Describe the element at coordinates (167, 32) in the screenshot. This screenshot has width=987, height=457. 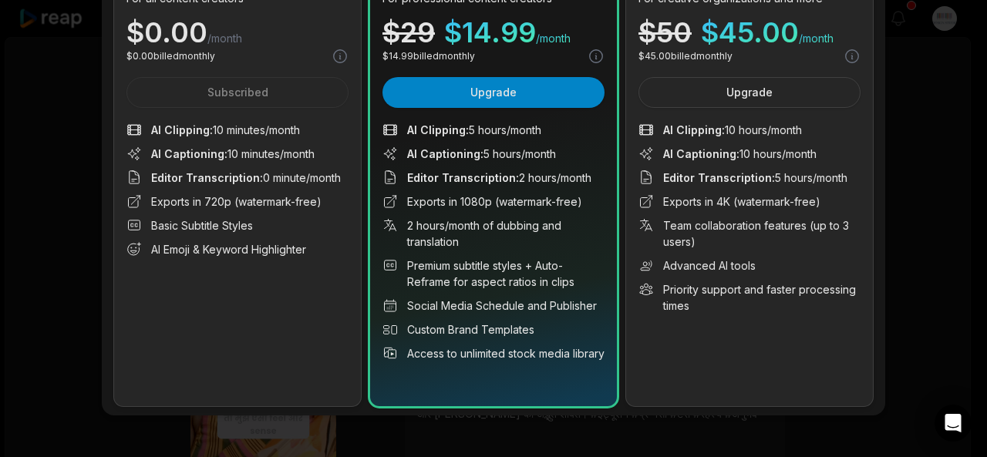
I see `span: $ 0.00` at that location.